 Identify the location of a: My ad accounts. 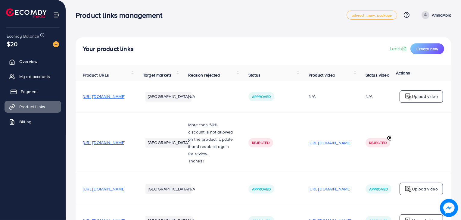
(33, 77).